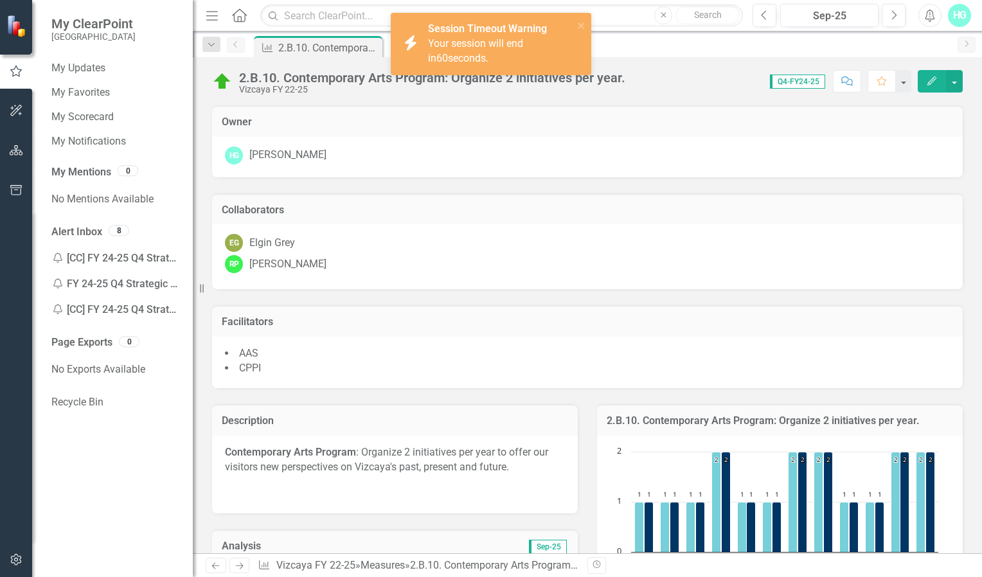 The height and width of the screenshot is (577, 982). I want to click on path: Q2-FY22-23, 1. Actual YTD., so click(665, 528).